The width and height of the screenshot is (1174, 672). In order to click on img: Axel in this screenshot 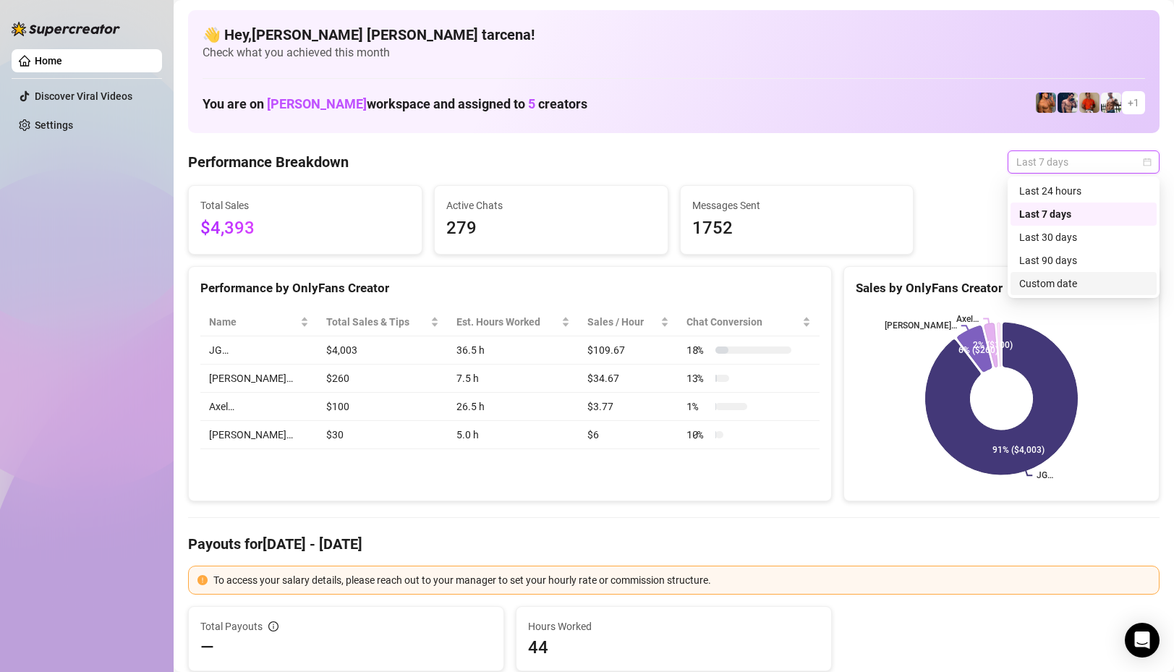, I will do `click(1068, 103)`.